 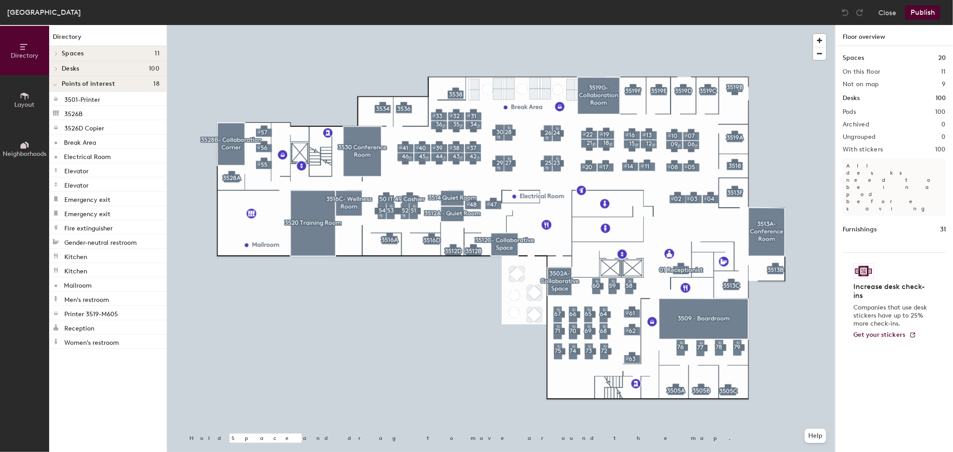 What do you see at coordinates (88, 84) in the screenshot?
I see `span: Points of interest` at bounding box center [88, 84].